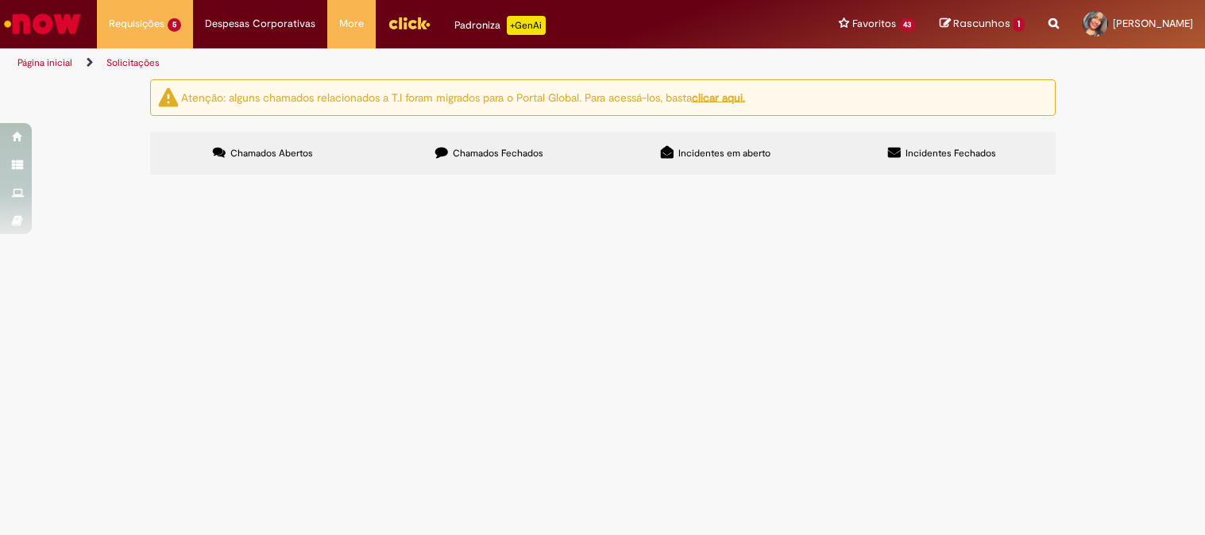 The width and height of the screenshot is (1205, 535). Describe the element at coordinates (873, 24) in the screenshot. I see `span: Favoritos` at that location.